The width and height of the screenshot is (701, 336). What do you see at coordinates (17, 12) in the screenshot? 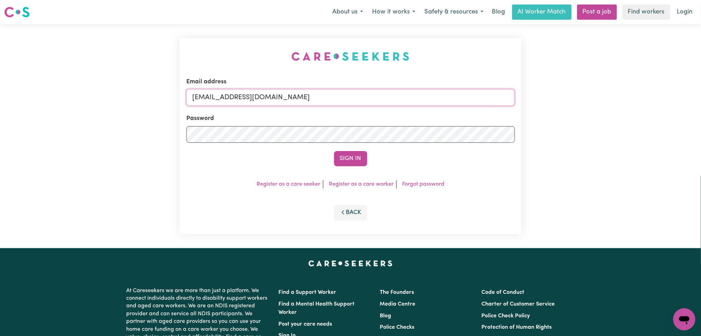
I see `img: Careseekers logo` at bounding box center [17, 12].